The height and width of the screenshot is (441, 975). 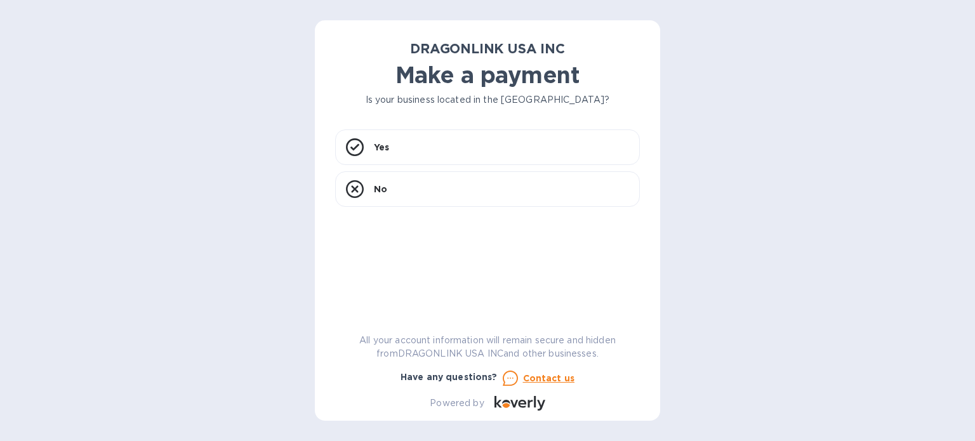 I want to click on p: Yes, so click(x=382, y=147).